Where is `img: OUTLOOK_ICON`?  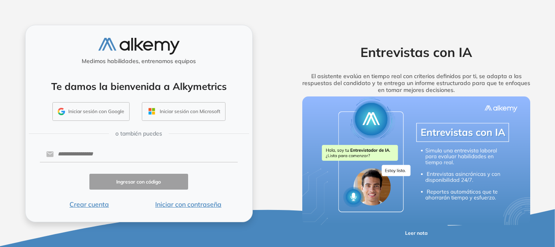
img: OUTLOOK_ICON is located at coordinates (152, 111).